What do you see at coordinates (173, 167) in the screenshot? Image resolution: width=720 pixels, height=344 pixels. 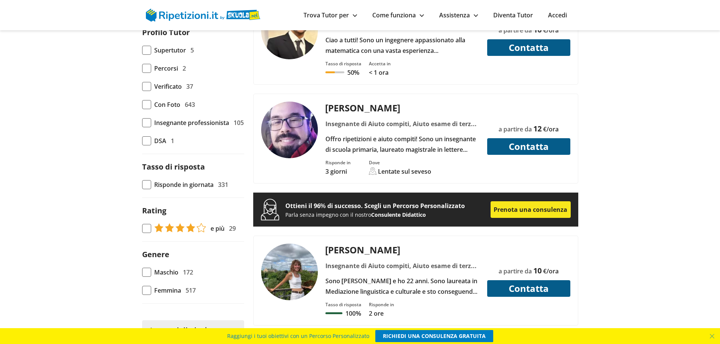 I see `label: Tasso di risposta` at bounding box center [173, 167].